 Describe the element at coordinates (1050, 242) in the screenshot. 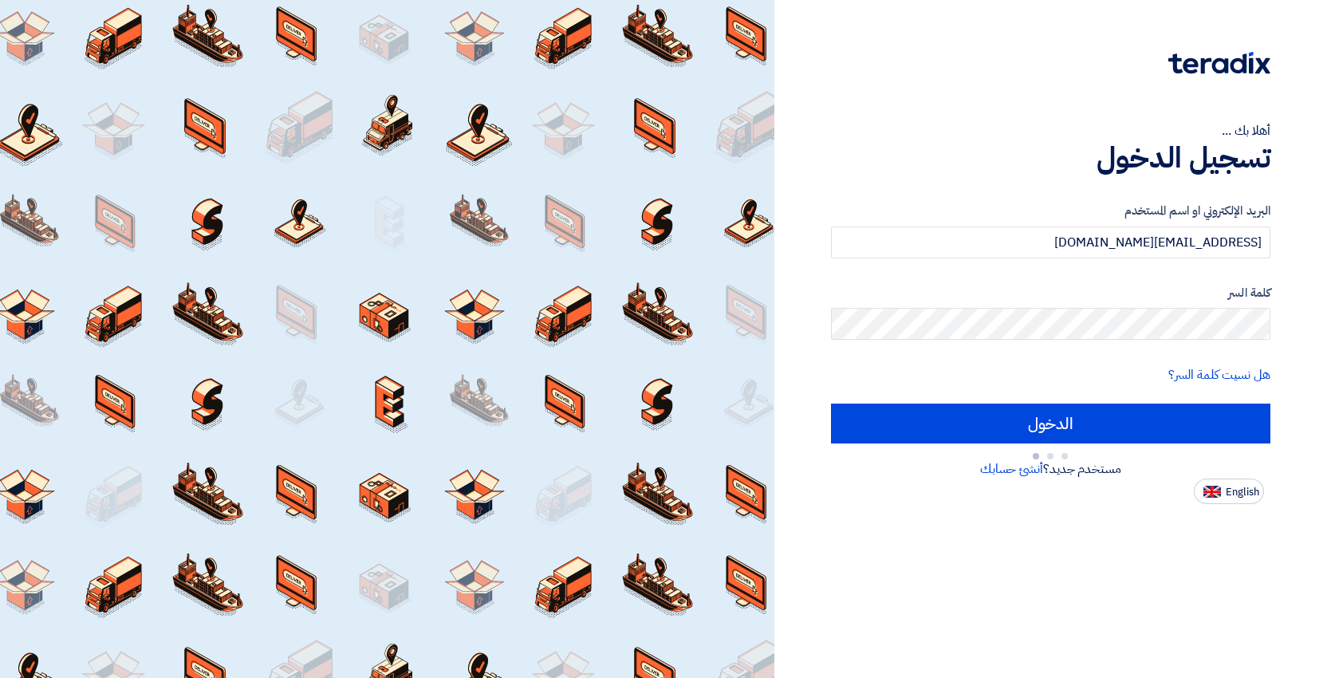

I see `input: أدخل بريد العمل الإلكتروني او اسم المستخدم الخاص بك ...` at that location.